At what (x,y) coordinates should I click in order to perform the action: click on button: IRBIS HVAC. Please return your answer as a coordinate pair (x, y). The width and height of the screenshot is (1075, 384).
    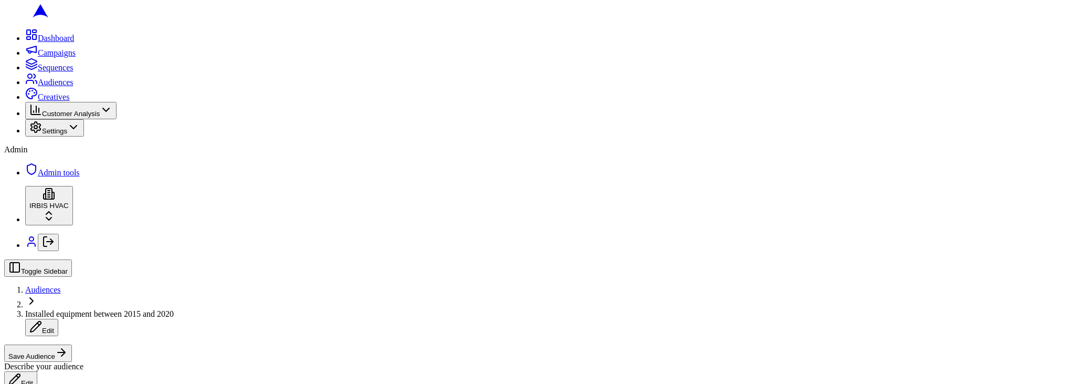
    Looking at the image, I should click on (49, 205).